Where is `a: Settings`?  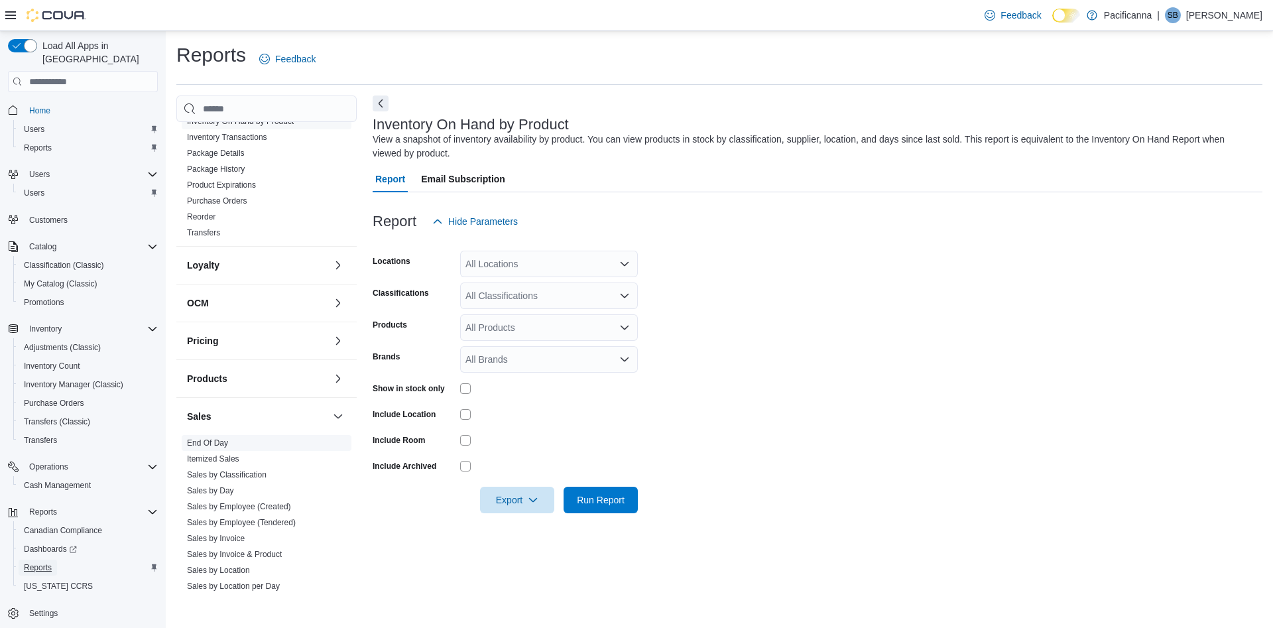
a: Settings is located at coordinates (43, 613).